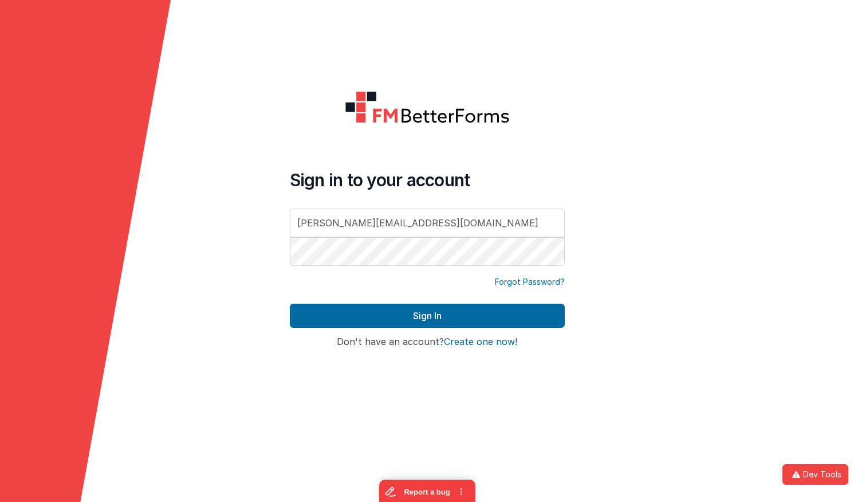  What do you see at coordinates (427, 223) in the screenshot?
I see `input: Email Address` at bounding box center [427, 223].